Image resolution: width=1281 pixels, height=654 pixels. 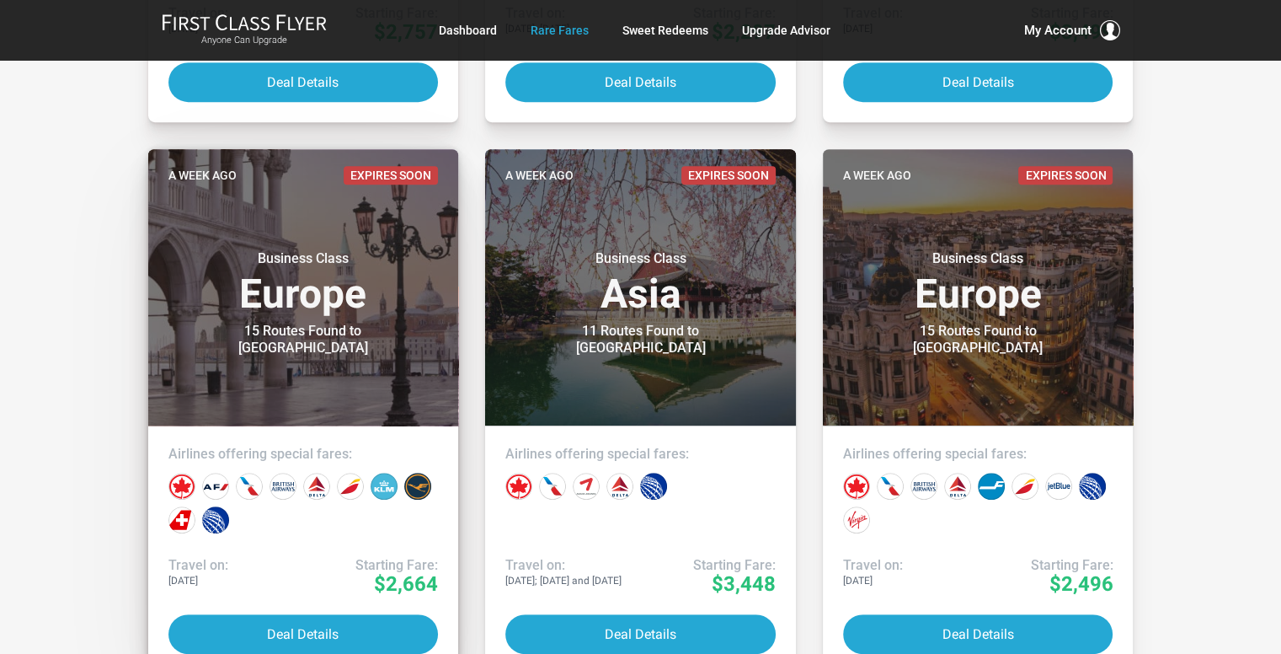 What do you see at coordinates (1073, 30) in the screenshot?
I see `button: My Account` at bounding box center [1073, 30].